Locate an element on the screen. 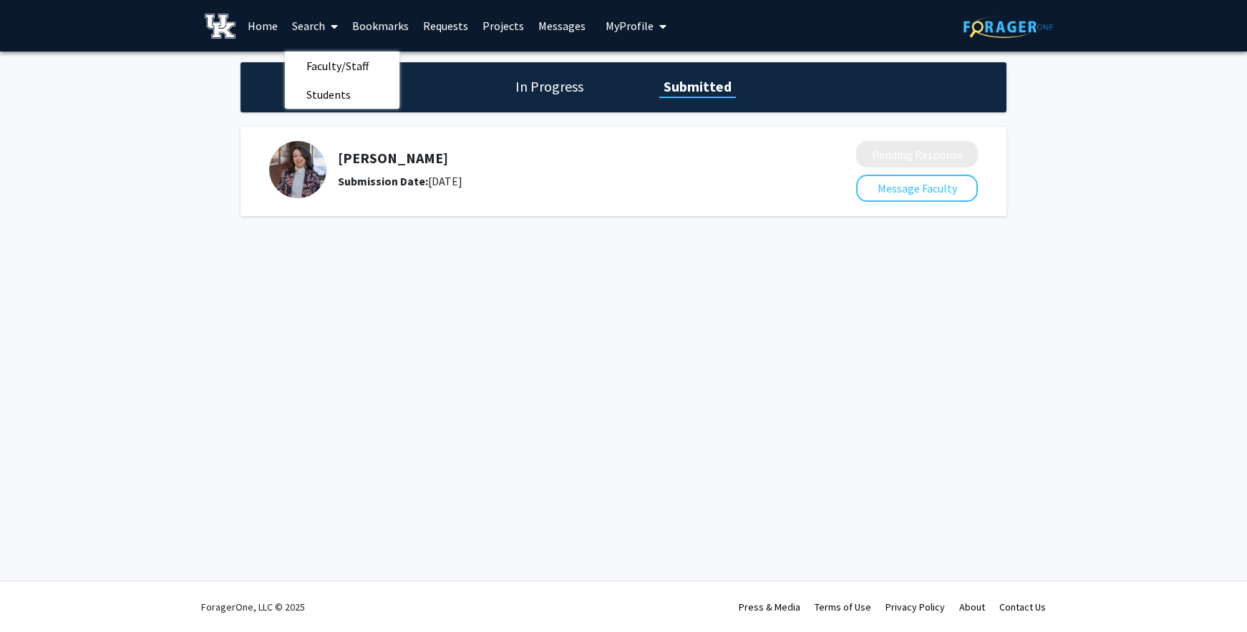  span: Faculty/Staff is located at coordinates (337, 66).